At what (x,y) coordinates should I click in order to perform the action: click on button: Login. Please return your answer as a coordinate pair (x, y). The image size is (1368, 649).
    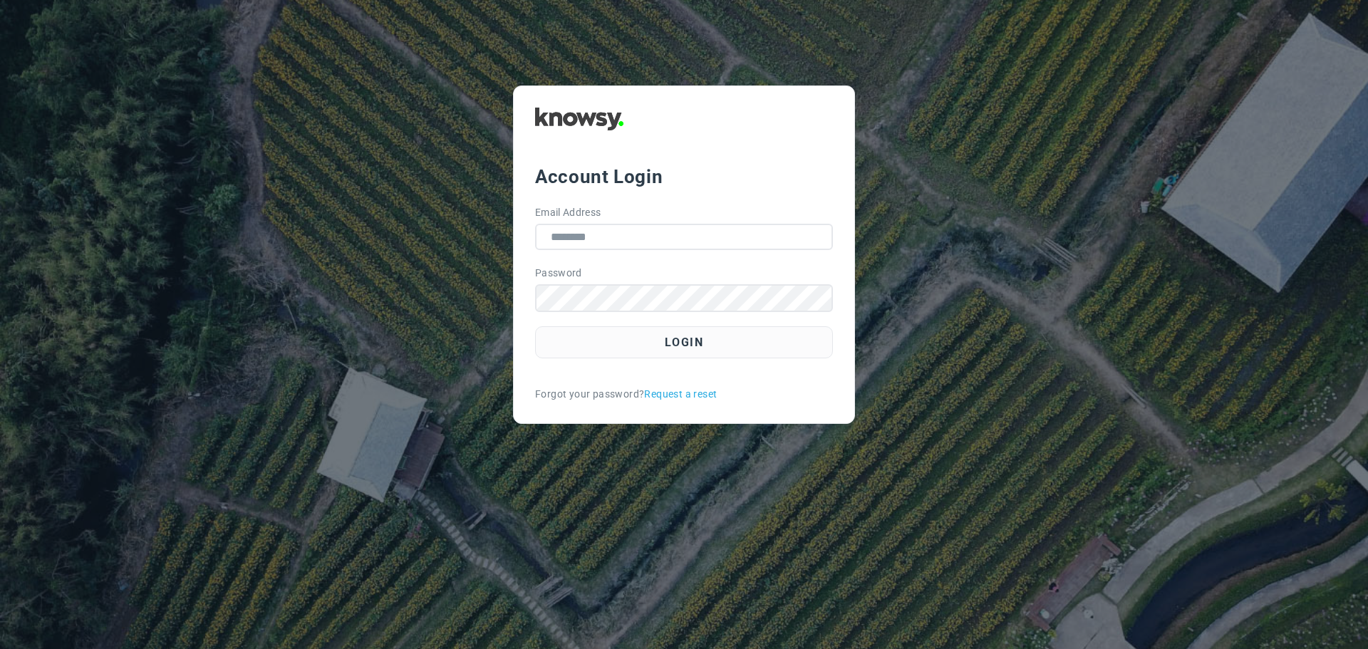
    Looking at the image, I should click on (684, 342).